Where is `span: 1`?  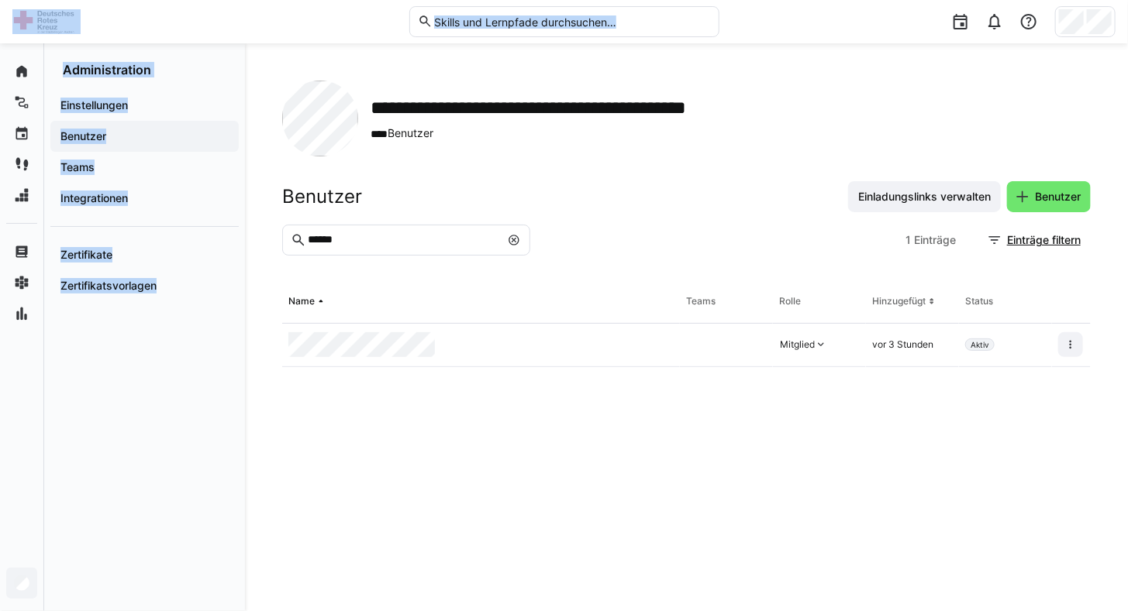
span: 1 is located at coordinates (908, 240).